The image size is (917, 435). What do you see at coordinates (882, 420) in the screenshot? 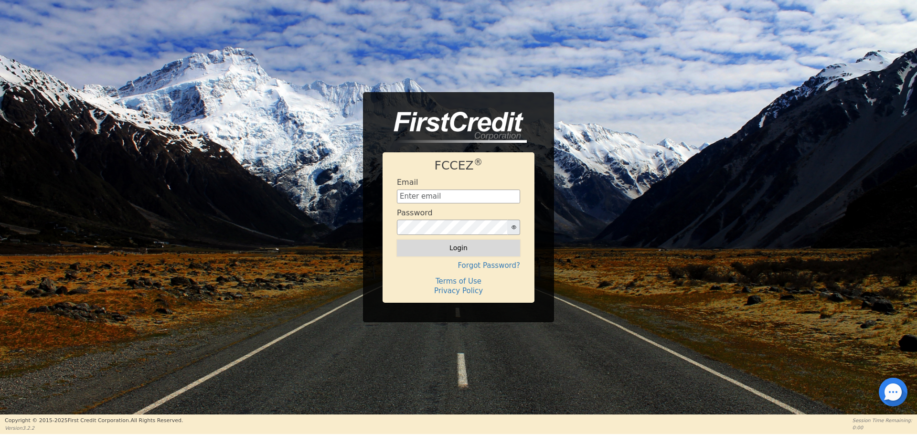
I see `p: Session Time Remaining:` at bounding box center [882, 420].